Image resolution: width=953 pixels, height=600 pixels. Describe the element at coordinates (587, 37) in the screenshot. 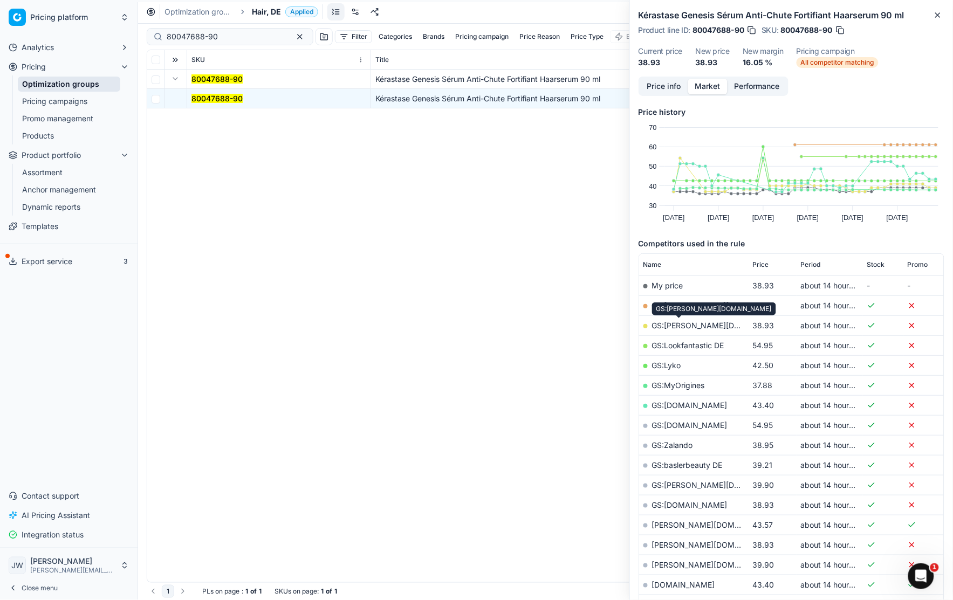

I see `button: Price Type` at that location.